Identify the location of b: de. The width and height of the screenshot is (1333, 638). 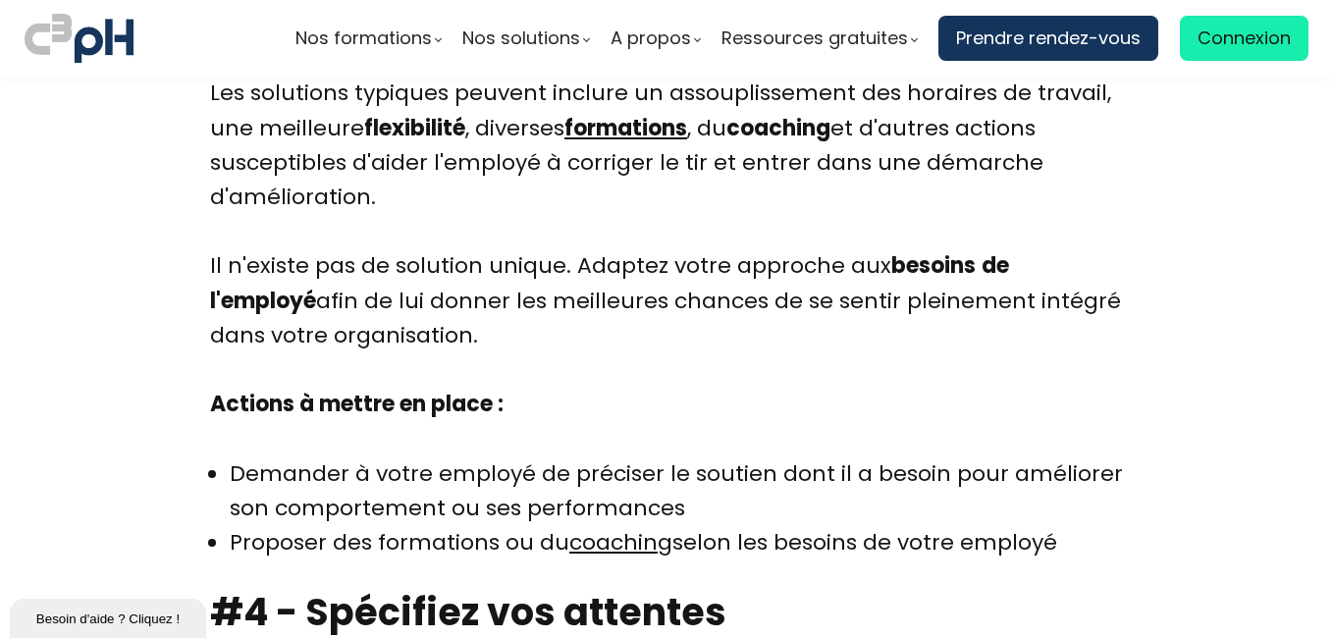
(996, 265).